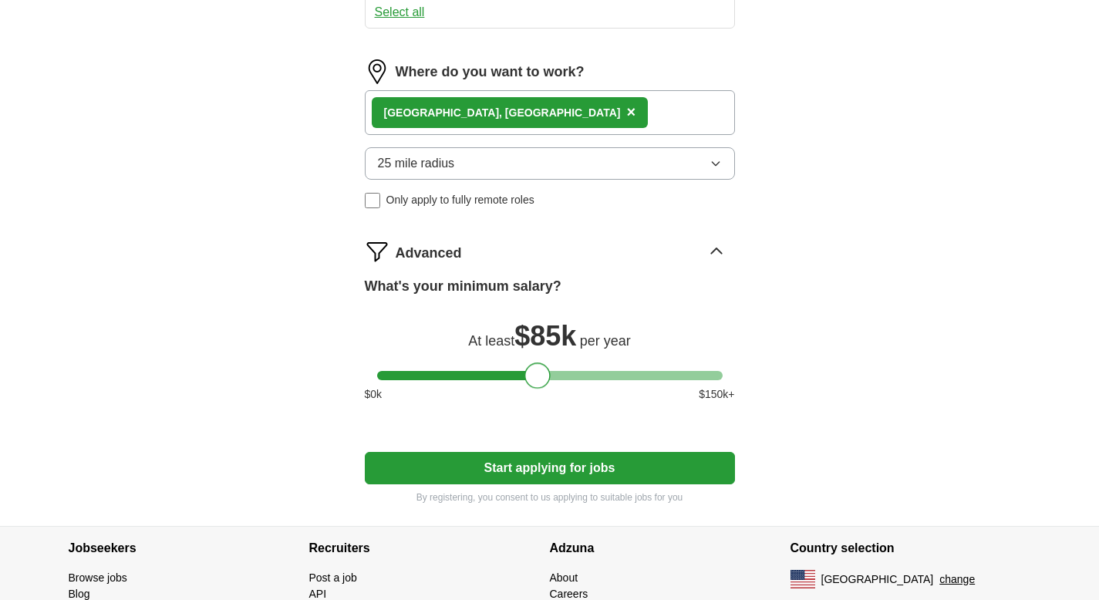  I want to click on img: filter, so click(377, 251).